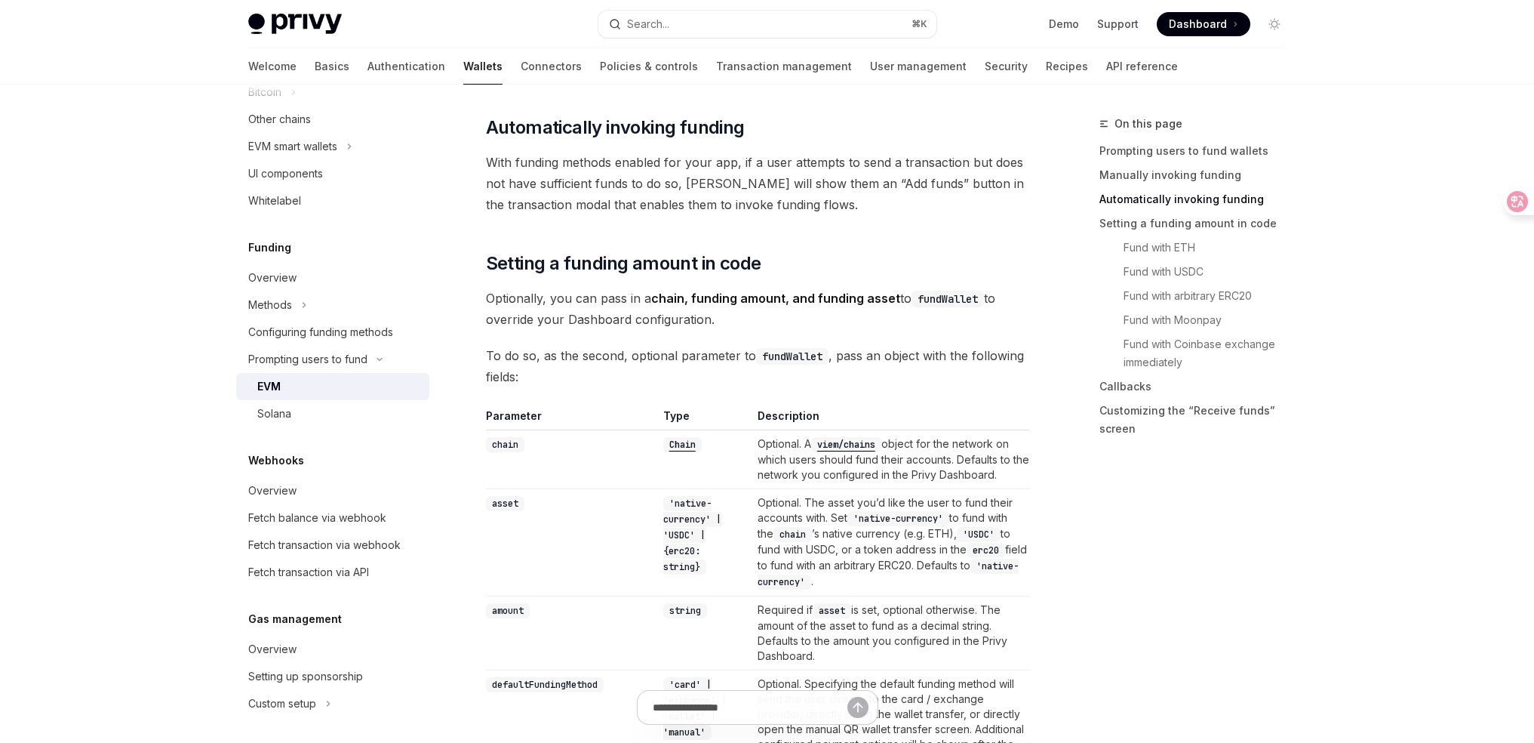  I want to click on button: Search...⌘K, so click(768, 24).